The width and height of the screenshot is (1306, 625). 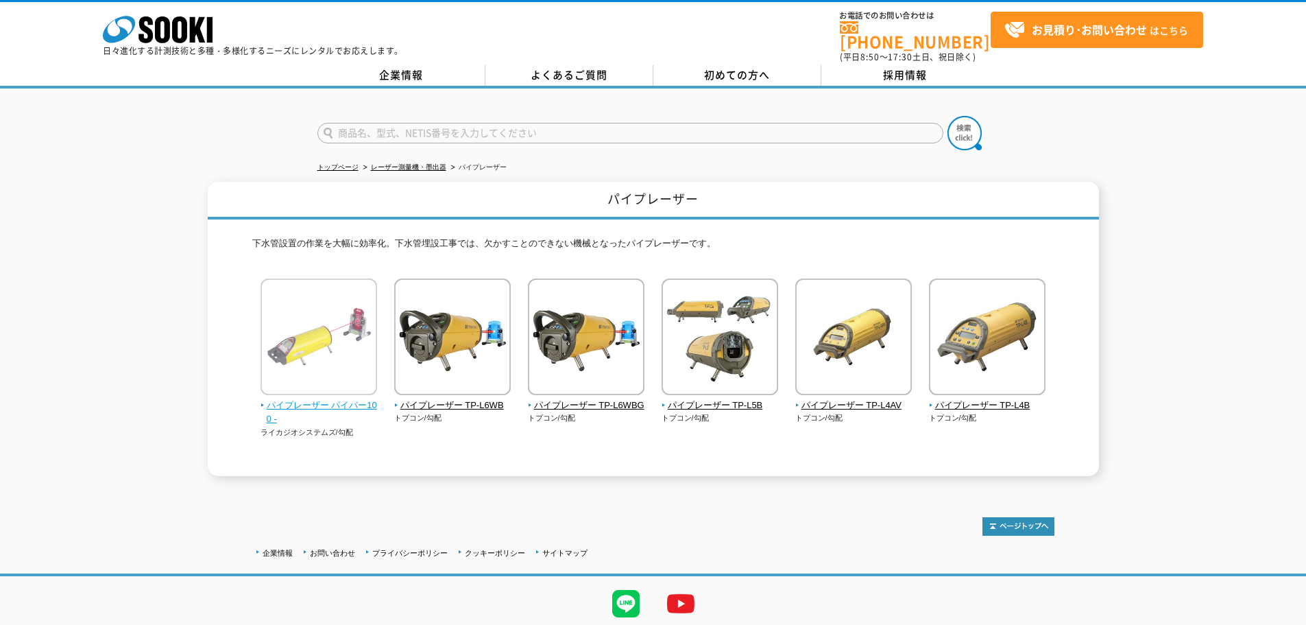 What do you see at coordinates (654, 200) in the screenshot?
I see `h1: パイプレーザー` at bounding box center [654, 200].